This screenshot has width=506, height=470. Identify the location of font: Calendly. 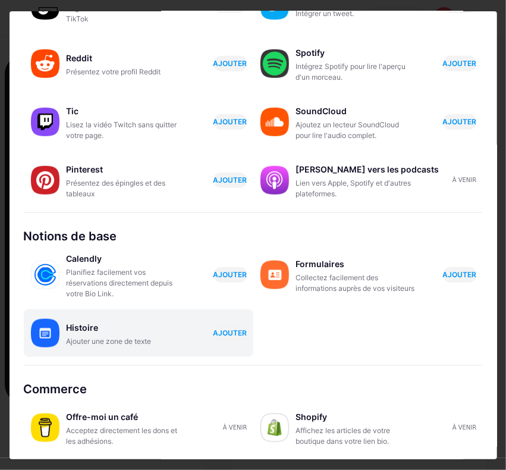
(84, 258).